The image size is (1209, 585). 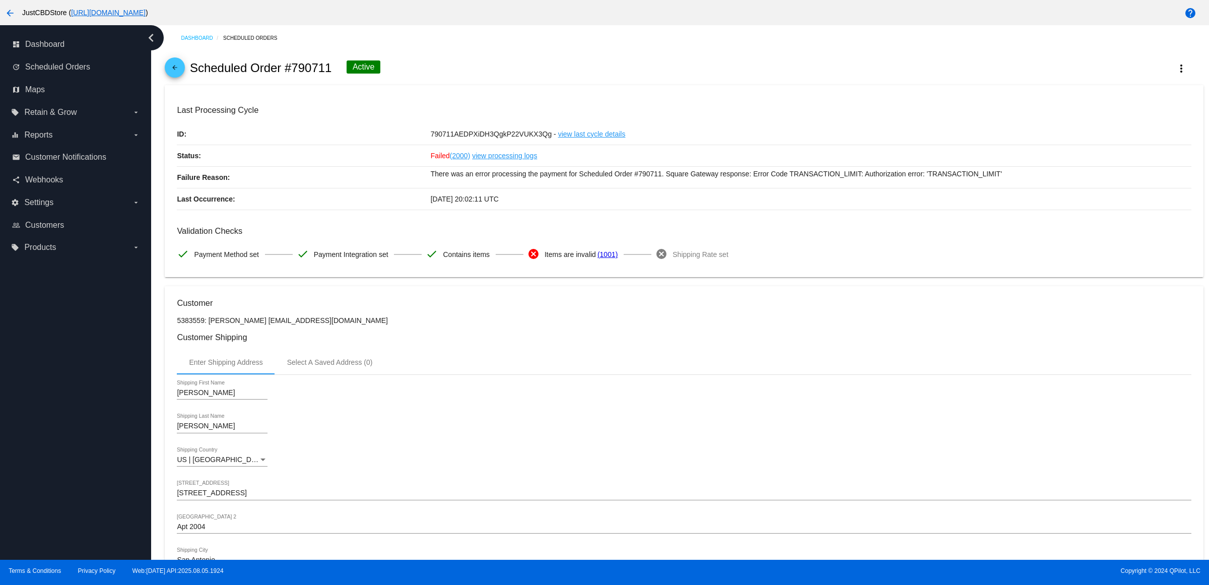 What do you see at coordinates (45, 44) in the screenshot?
I see `span: Dashboard` at bounding box center [45, 44].